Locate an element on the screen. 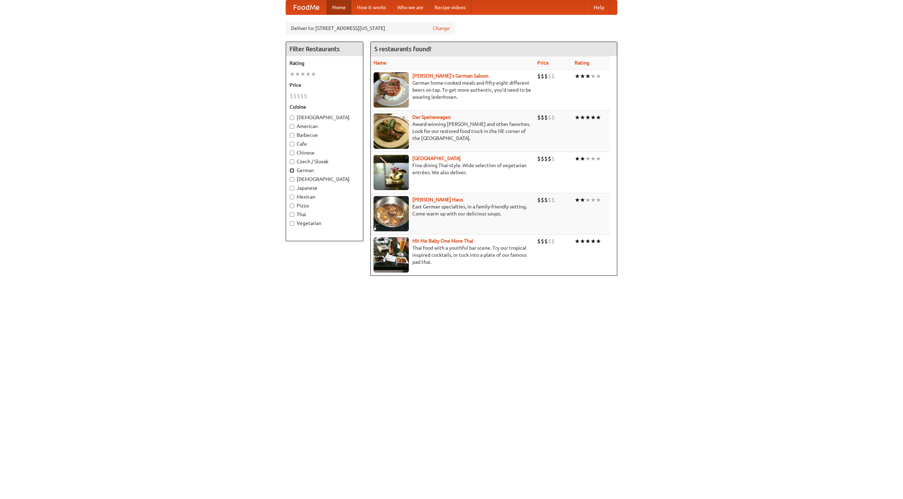 The image size is (903, 499). label: Chinese is located at coordinates (324, 153).